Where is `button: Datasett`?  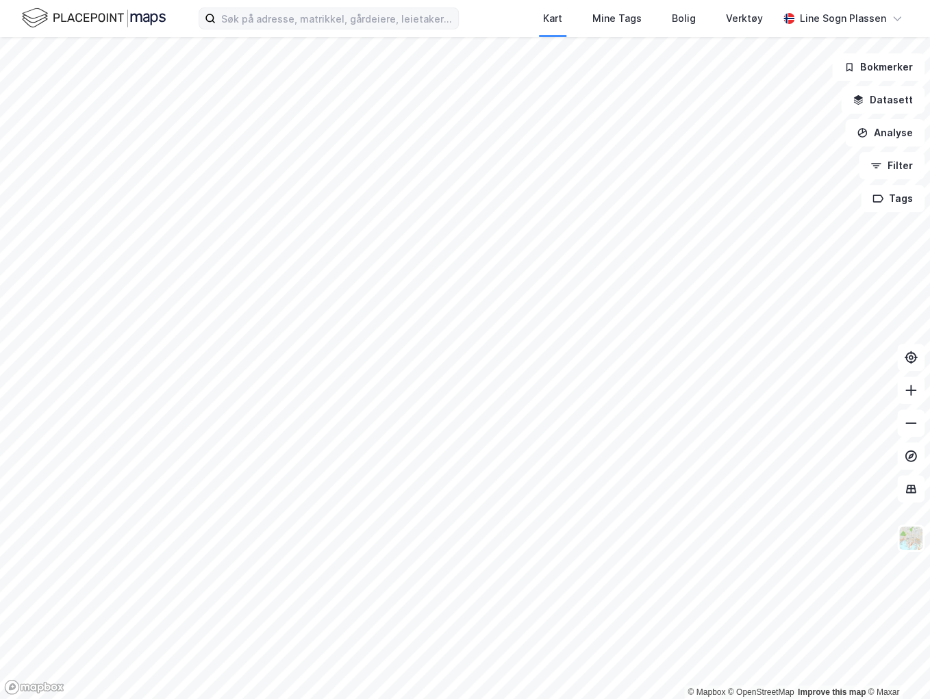
button: Datasett is located at coordinates (883, 100).